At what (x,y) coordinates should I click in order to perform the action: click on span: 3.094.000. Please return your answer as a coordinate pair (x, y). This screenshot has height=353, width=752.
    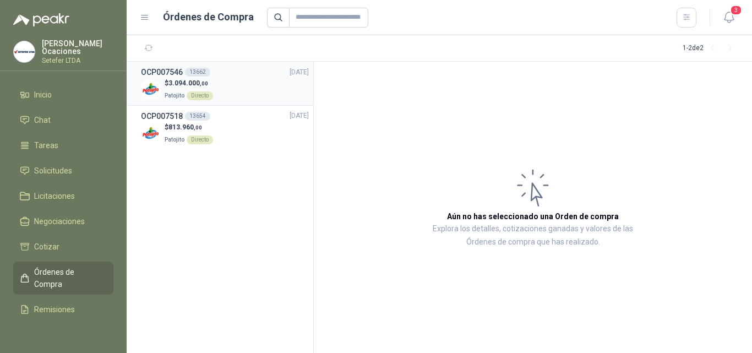
    Looking at the image, I should click on (188, 83).